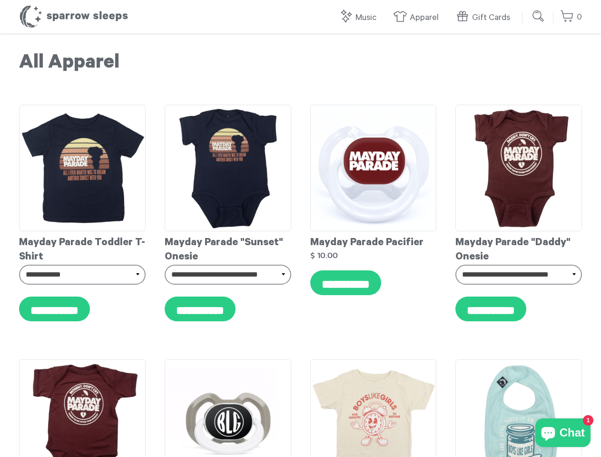  I want to click on img: MaydayParade-SunsetOnesie_grande.png, so click(228, 168).